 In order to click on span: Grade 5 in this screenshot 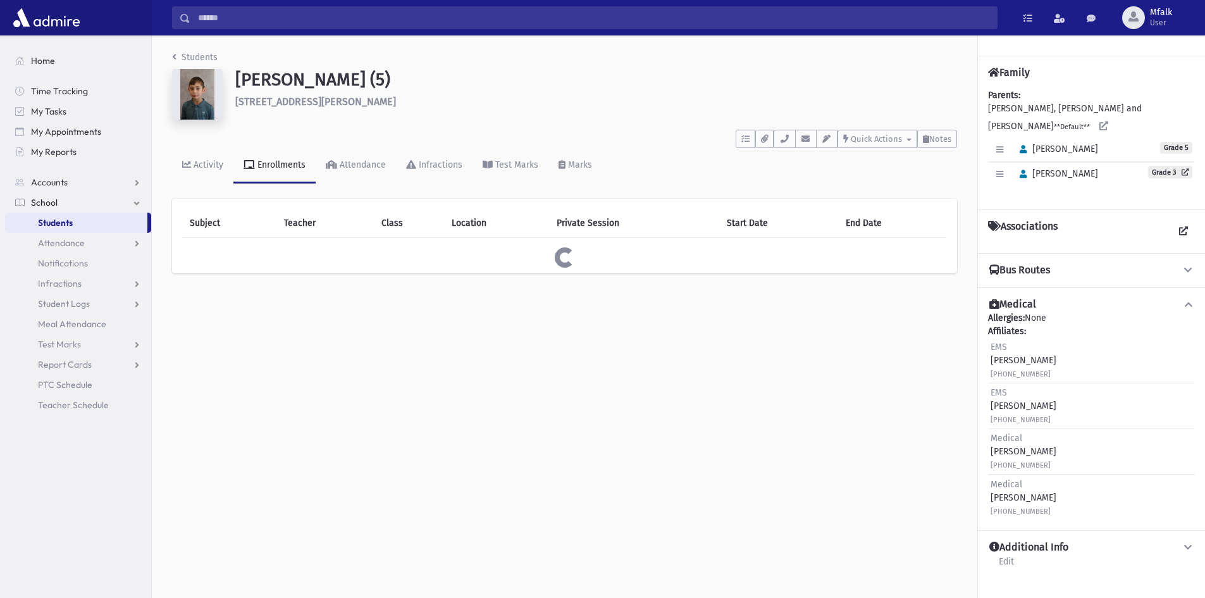, I will do `click(1175, 147)`.